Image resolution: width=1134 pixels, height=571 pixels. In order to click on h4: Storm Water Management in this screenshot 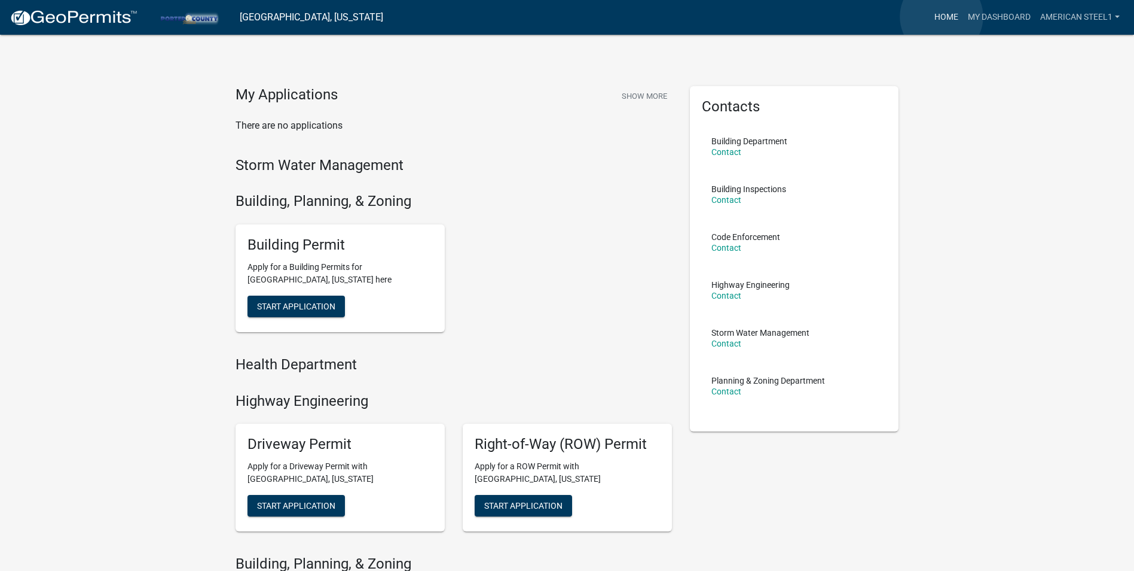, I will do `click(454, 165)`.